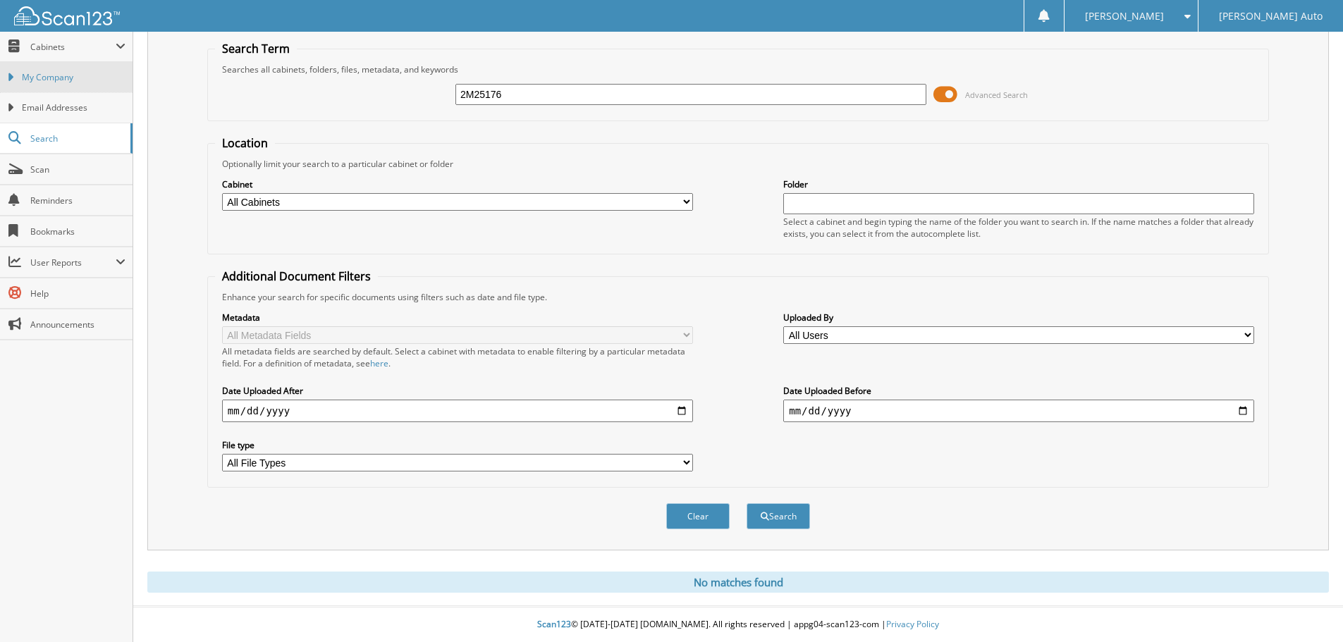  What do you see at coordinates (77, 138) in the screenshot?
I see `span: Search` at bounding box center [77, 138].